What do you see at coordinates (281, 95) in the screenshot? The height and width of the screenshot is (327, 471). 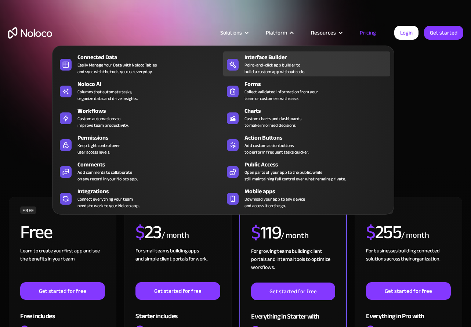 I see `div: Collect validated information from your team or customers with ease.` at bounding box center [281, 95].